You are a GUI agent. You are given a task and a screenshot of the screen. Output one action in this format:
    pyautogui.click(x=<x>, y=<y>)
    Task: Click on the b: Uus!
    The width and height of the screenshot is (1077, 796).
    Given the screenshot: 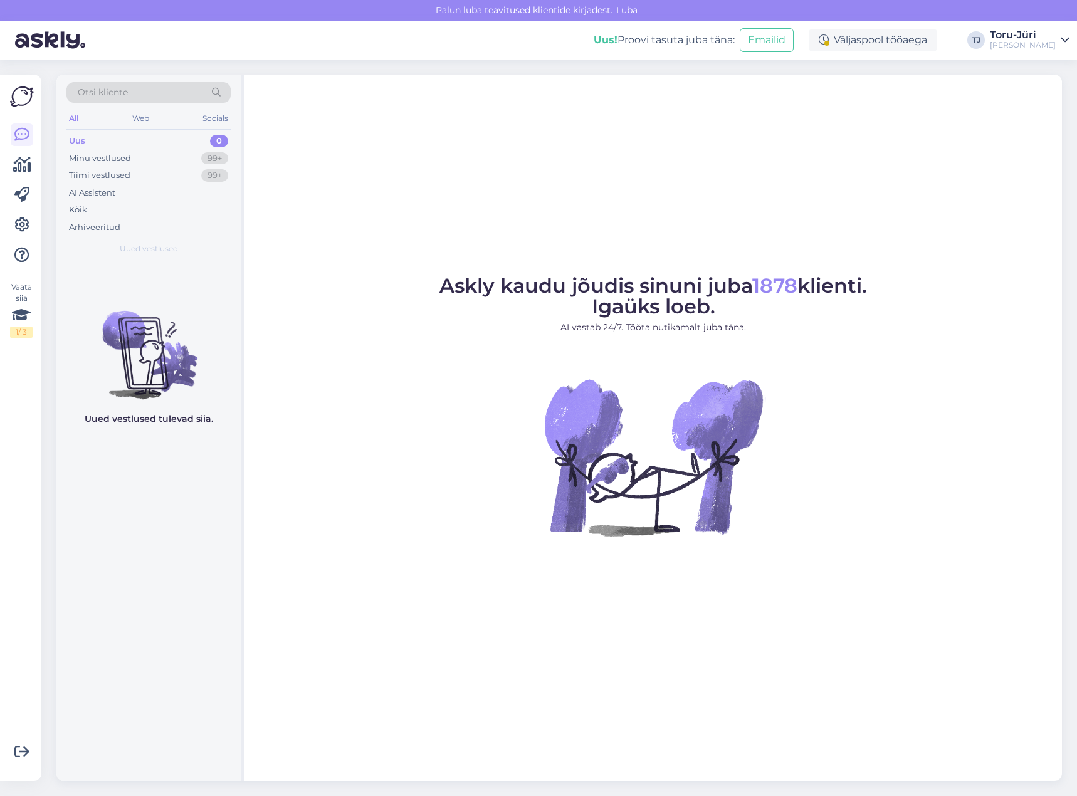 What is the action you would take?
    pyautogui.click(x=606, y=39)
    